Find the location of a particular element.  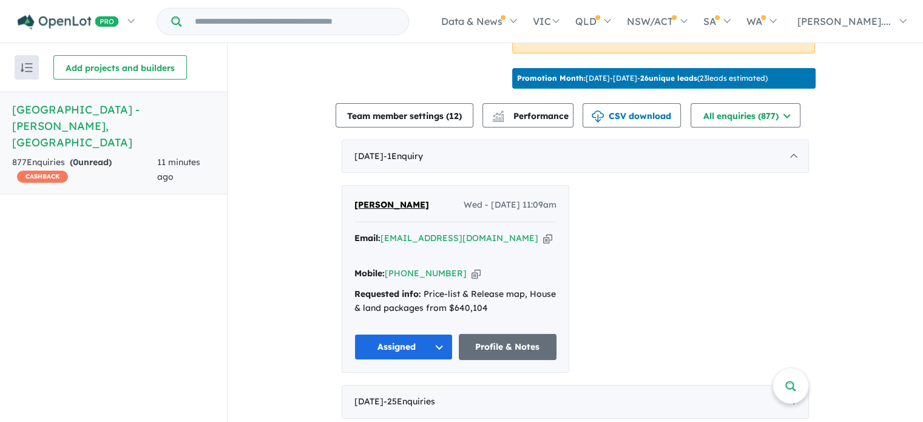

span: 0 is located at coordinates (75, 162).